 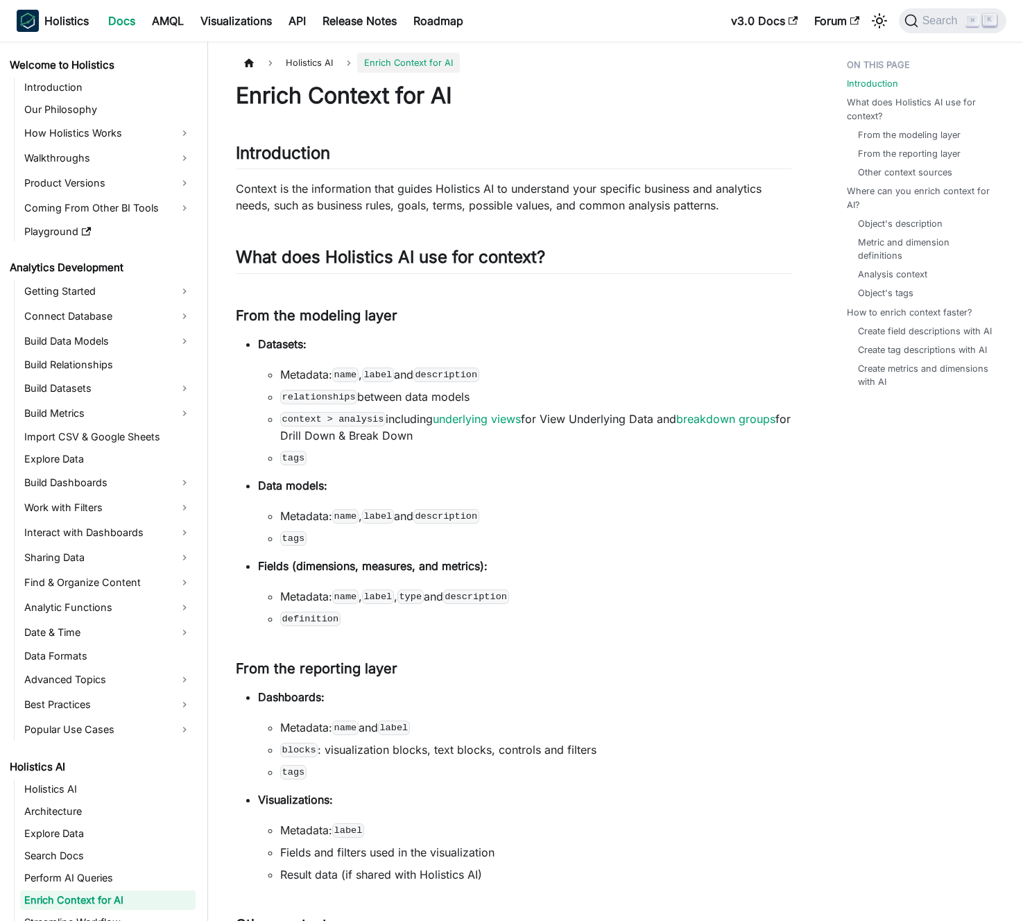 I want to click on a: Best Practices, so click(x=107, y=704).